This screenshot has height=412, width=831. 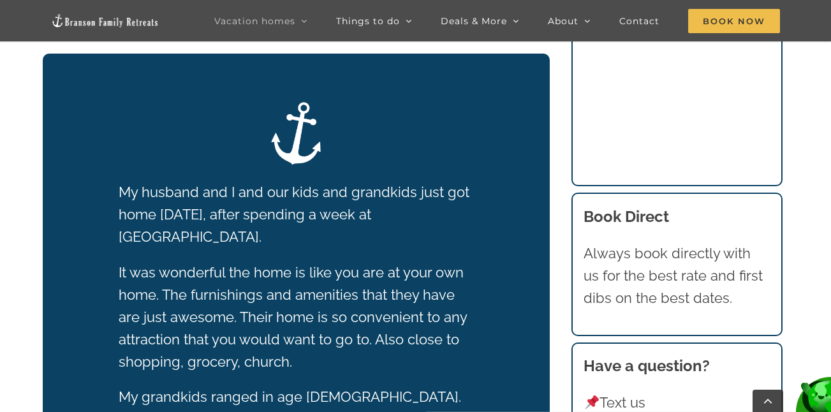 What do you see at coordinates (639, 21) in the screenshot?
I see `span: Contact` at bounding box center [639, 21].